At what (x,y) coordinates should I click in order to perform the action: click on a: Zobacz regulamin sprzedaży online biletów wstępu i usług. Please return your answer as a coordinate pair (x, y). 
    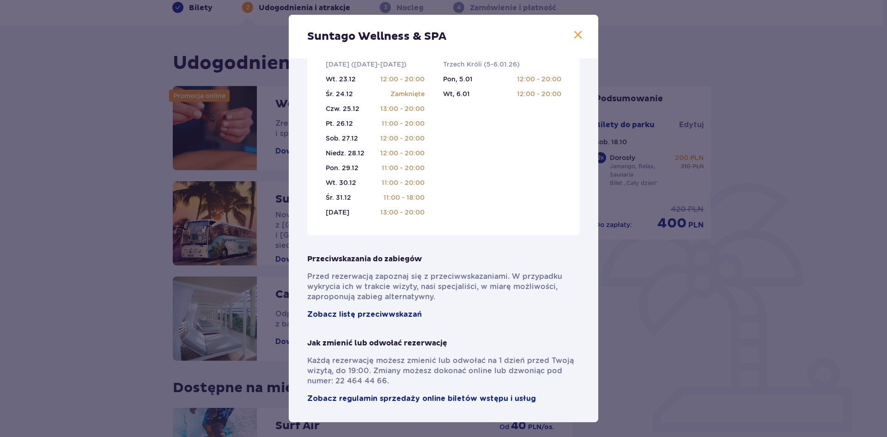
    Looking at the image, I should click on (421, 398).